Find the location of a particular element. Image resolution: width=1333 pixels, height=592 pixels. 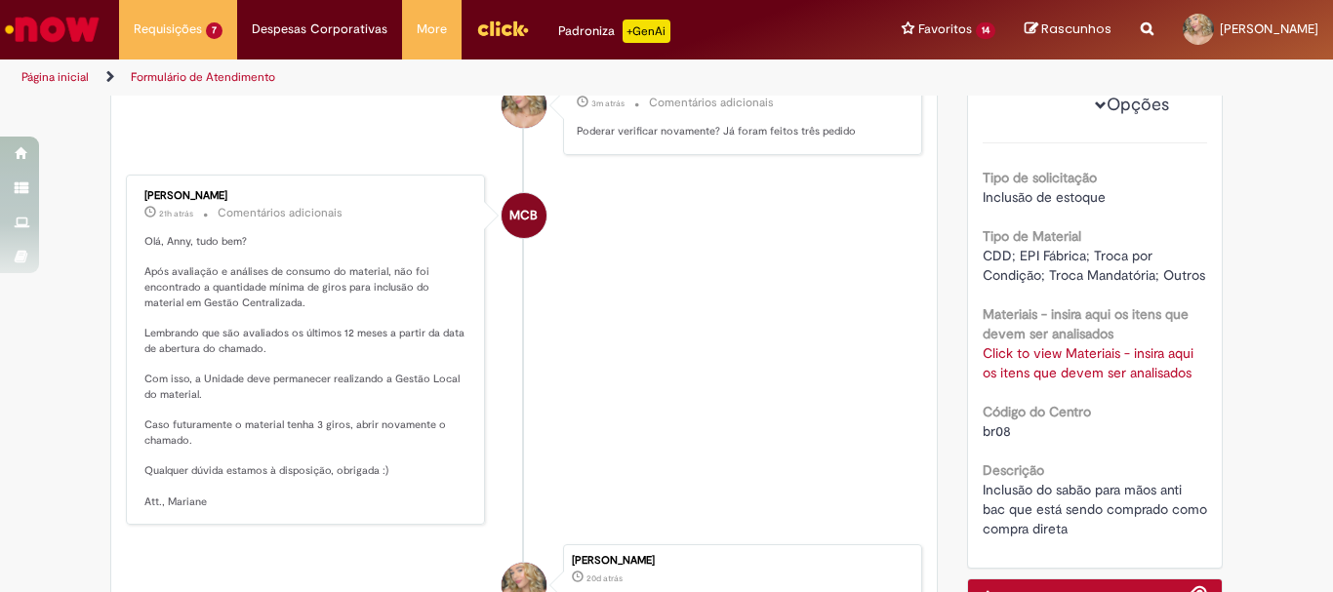

span: More is located at coordinates (431, 29).